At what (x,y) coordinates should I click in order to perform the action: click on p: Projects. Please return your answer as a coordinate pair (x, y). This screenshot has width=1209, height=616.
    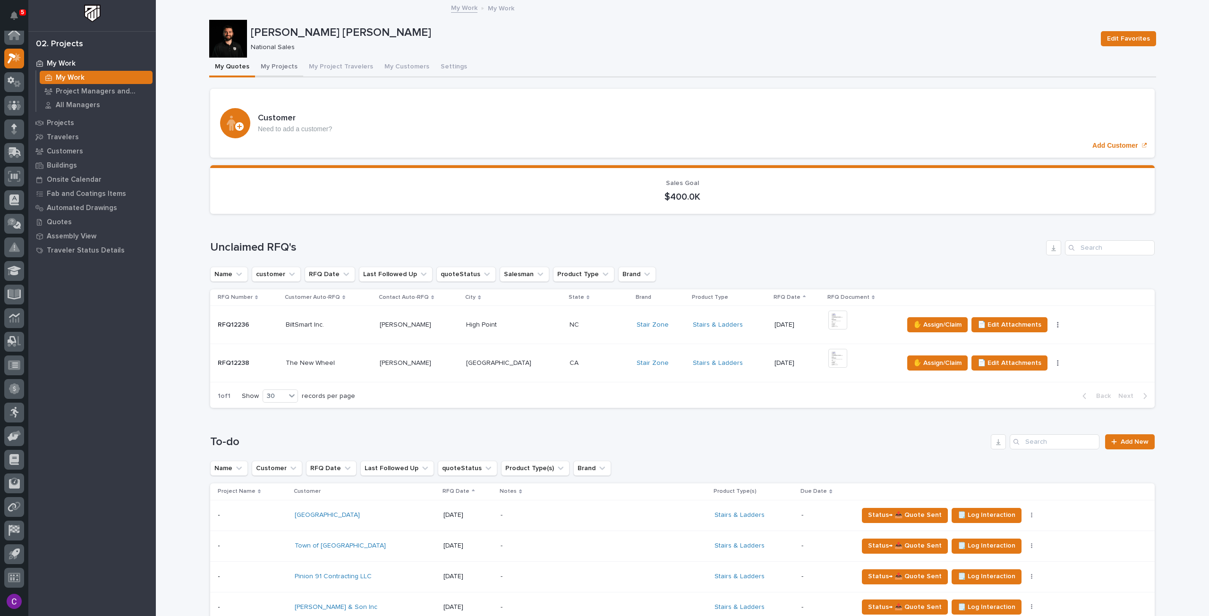
    Looking at the image, I should click on (60, 123).